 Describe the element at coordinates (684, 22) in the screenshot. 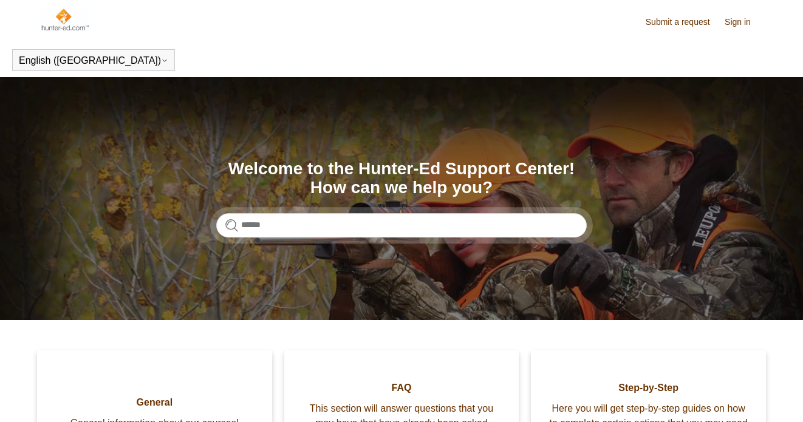

I see `a: Submit a request` at that location.